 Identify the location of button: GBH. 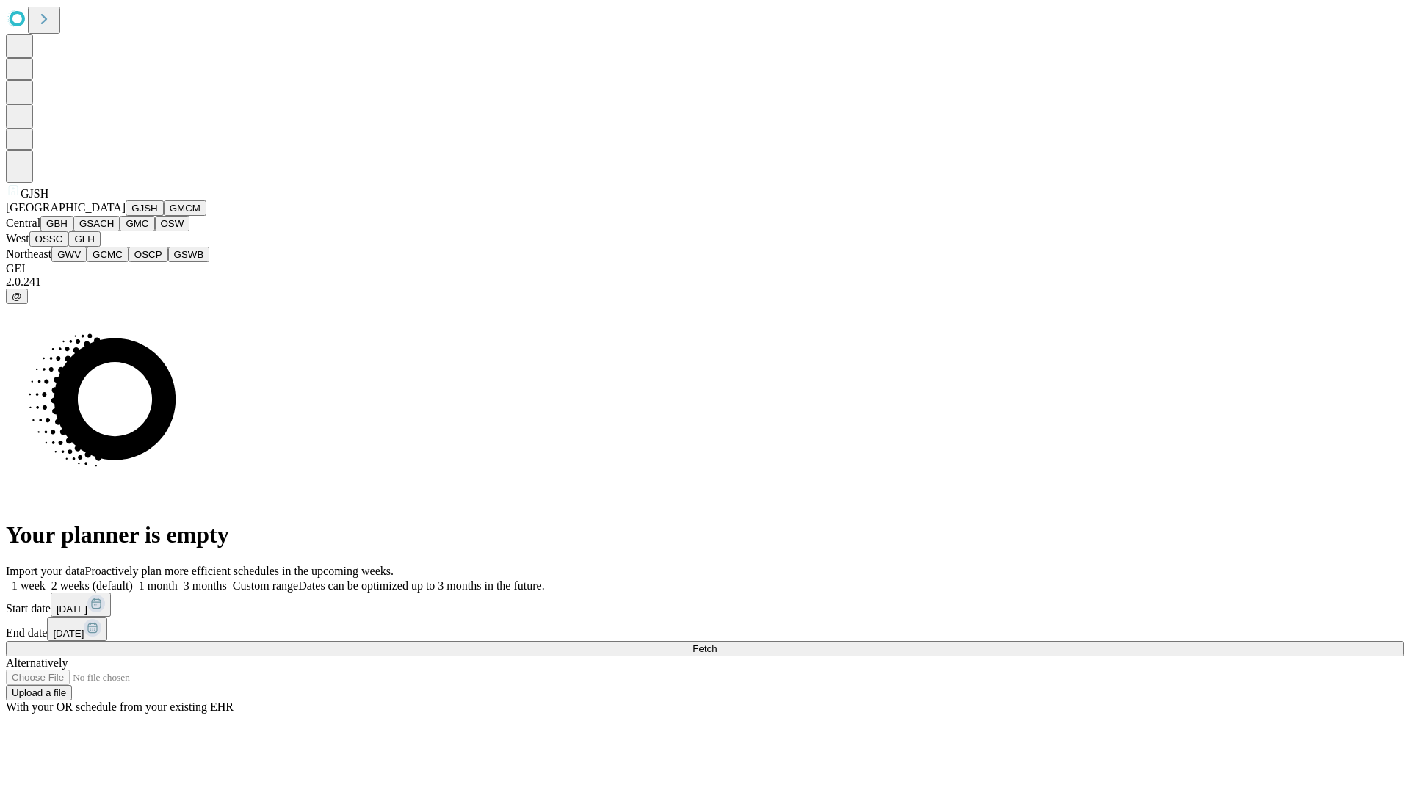
(57, 223).